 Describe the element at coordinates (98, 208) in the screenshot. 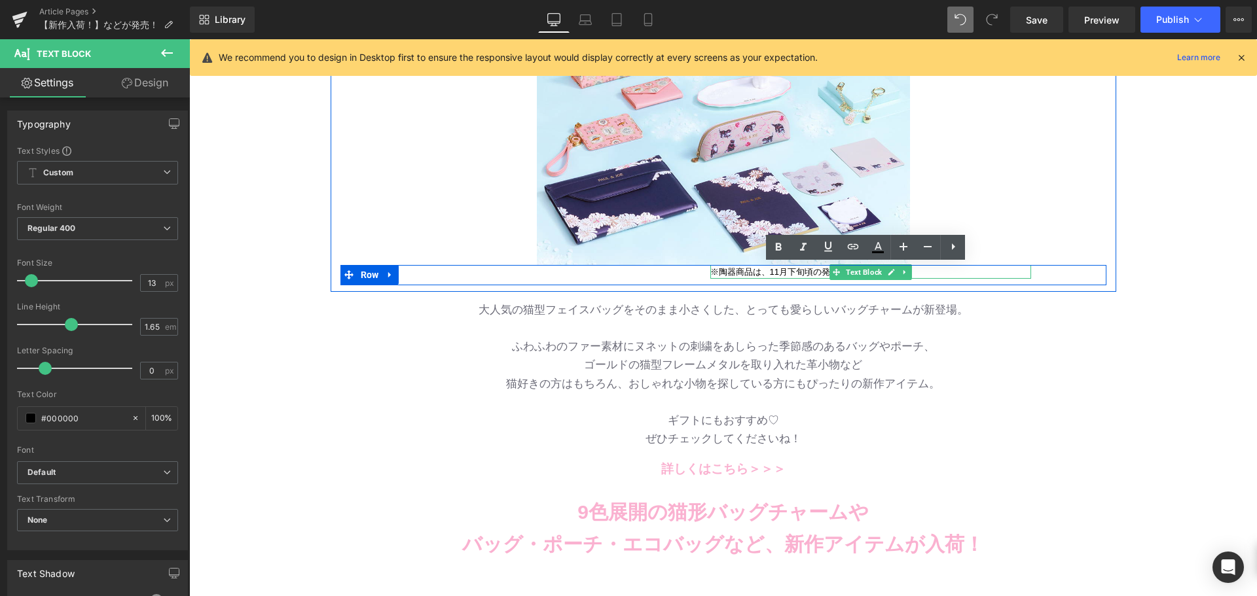

I see `div: Font Weight` at that location.